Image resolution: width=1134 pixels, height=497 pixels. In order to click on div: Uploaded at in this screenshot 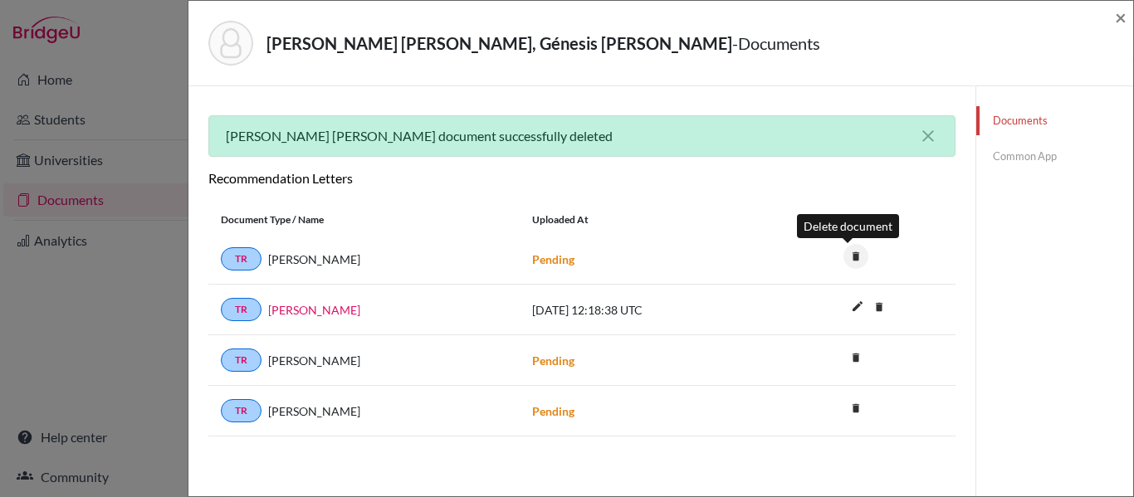, I will do `click(644, 220)`.